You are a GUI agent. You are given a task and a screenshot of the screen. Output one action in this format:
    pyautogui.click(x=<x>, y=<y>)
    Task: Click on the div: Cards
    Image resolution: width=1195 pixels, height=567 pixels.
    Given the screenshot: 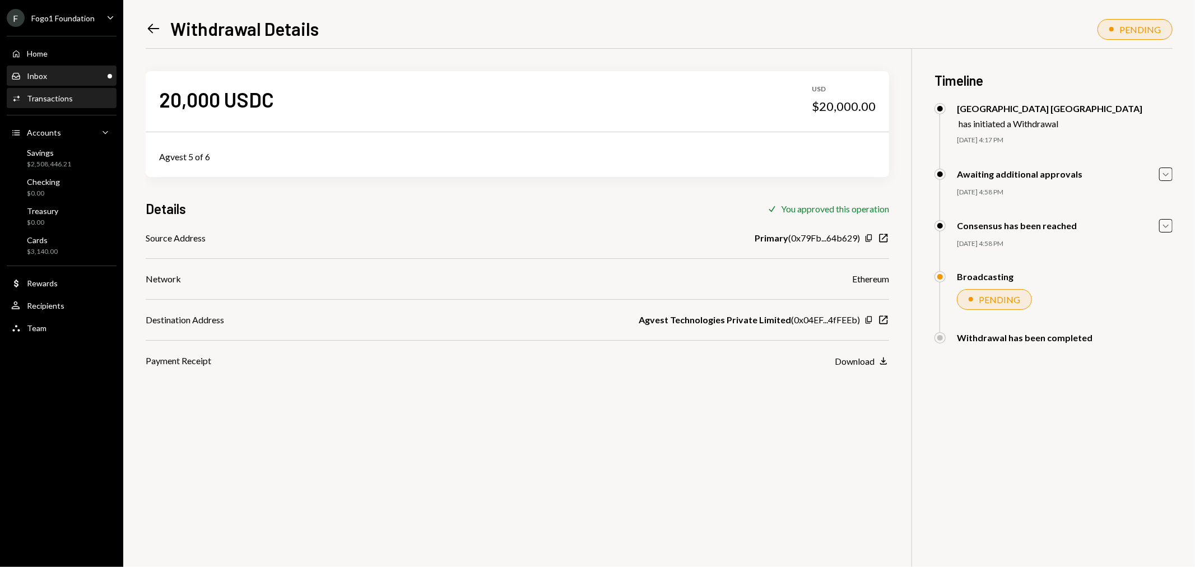 What is the action you would take?
    pyautogui.click(x=42, y=240)
    